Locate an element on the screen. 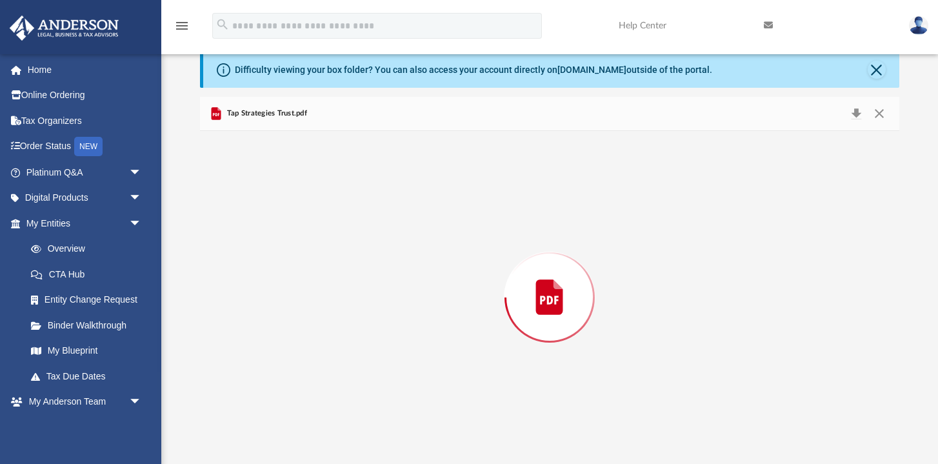 The width and height of the screenshot is (938, 464). div: Difficulty viewing your box folder? You can also access your account directly on outside of the p... is located at coordinates (474, 70).